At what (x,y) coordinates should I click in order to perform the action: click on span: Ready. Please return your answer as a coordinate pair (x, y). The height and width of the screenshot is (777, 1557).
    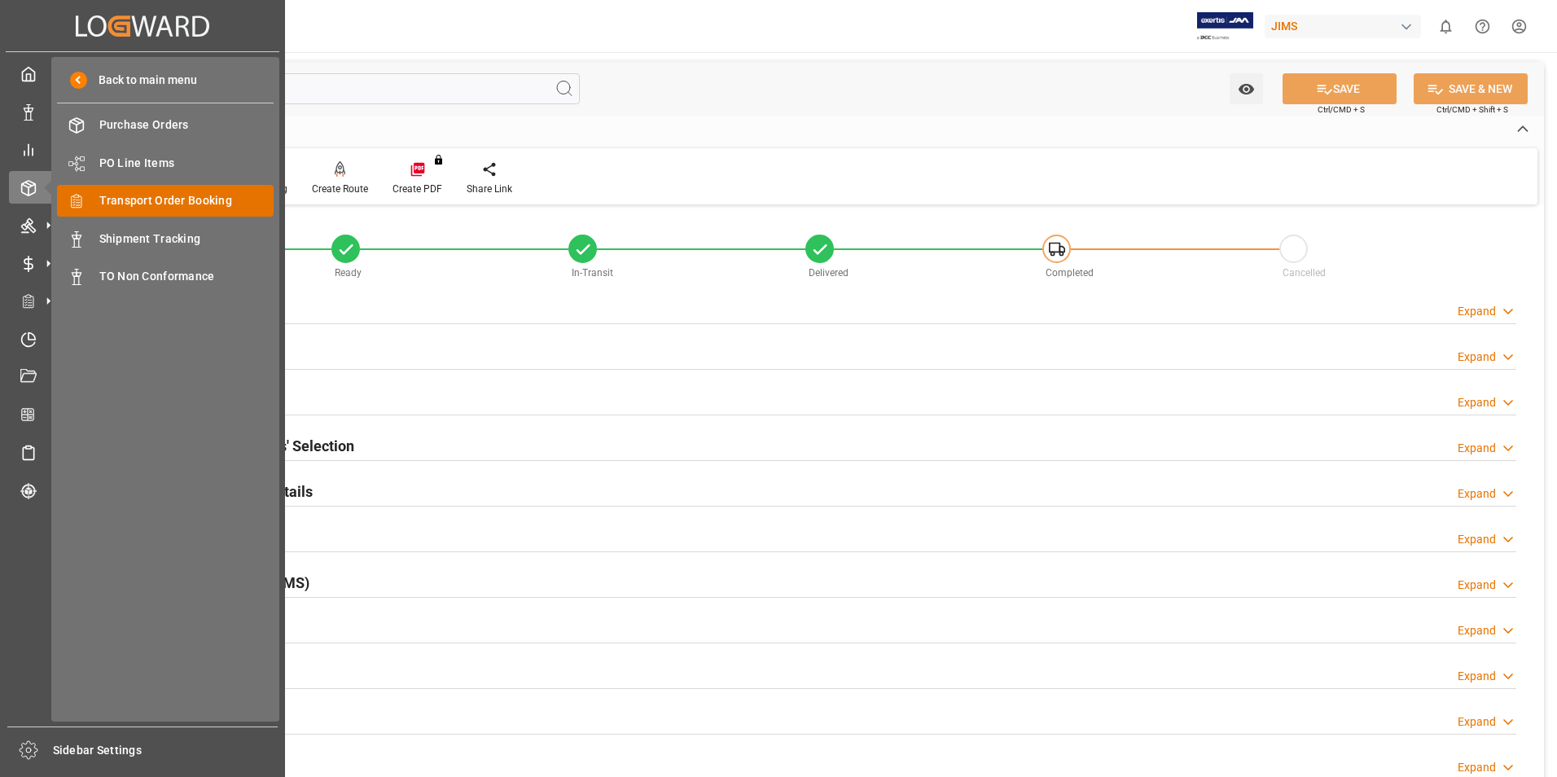
    Looking at the image, I should click on (348, 273).